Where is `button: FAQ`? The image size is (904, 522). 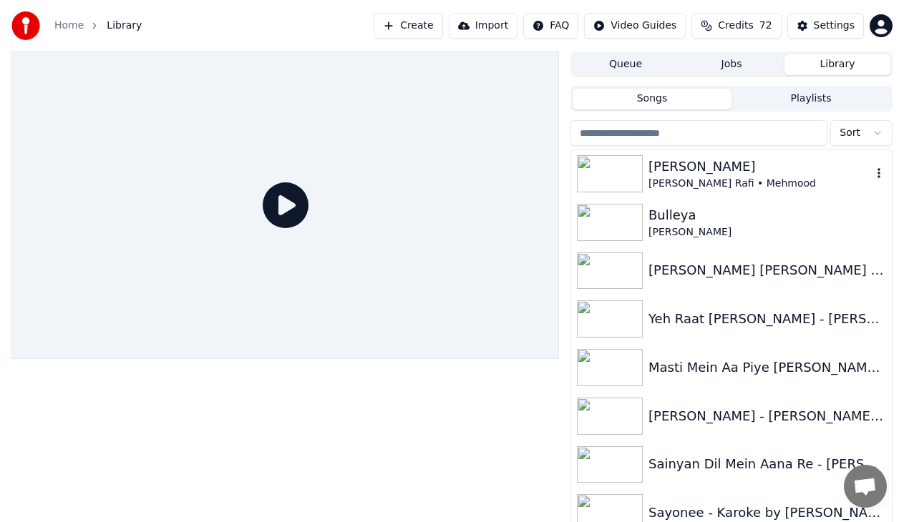 button: FAQ is located at coordinates (550, 26).